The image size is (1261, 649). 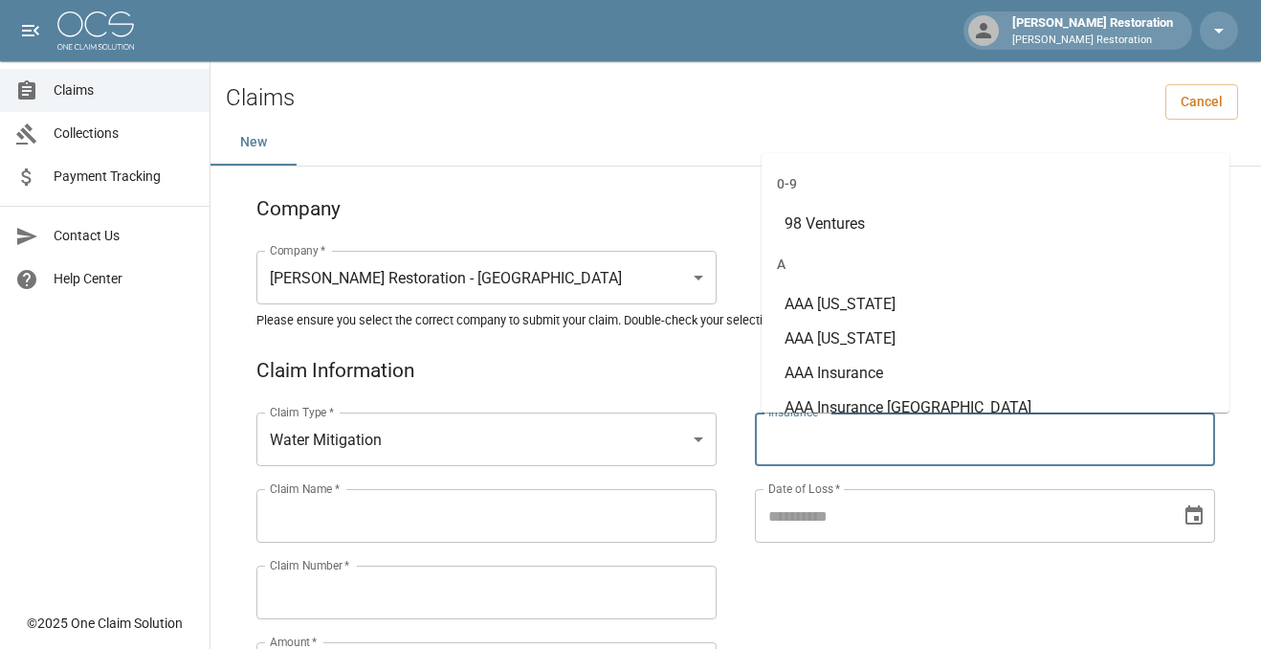 I want to click on span: AAA Insurance, so click(x=833, y=372).